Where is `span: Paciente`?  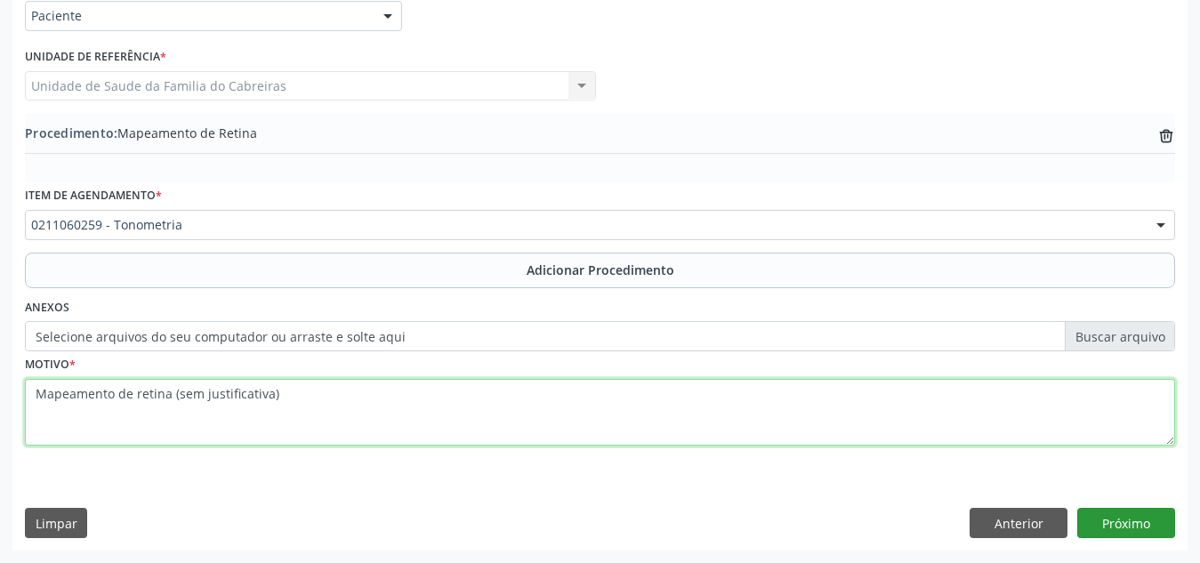 span: Paciente is located at coordinates (198, 16).